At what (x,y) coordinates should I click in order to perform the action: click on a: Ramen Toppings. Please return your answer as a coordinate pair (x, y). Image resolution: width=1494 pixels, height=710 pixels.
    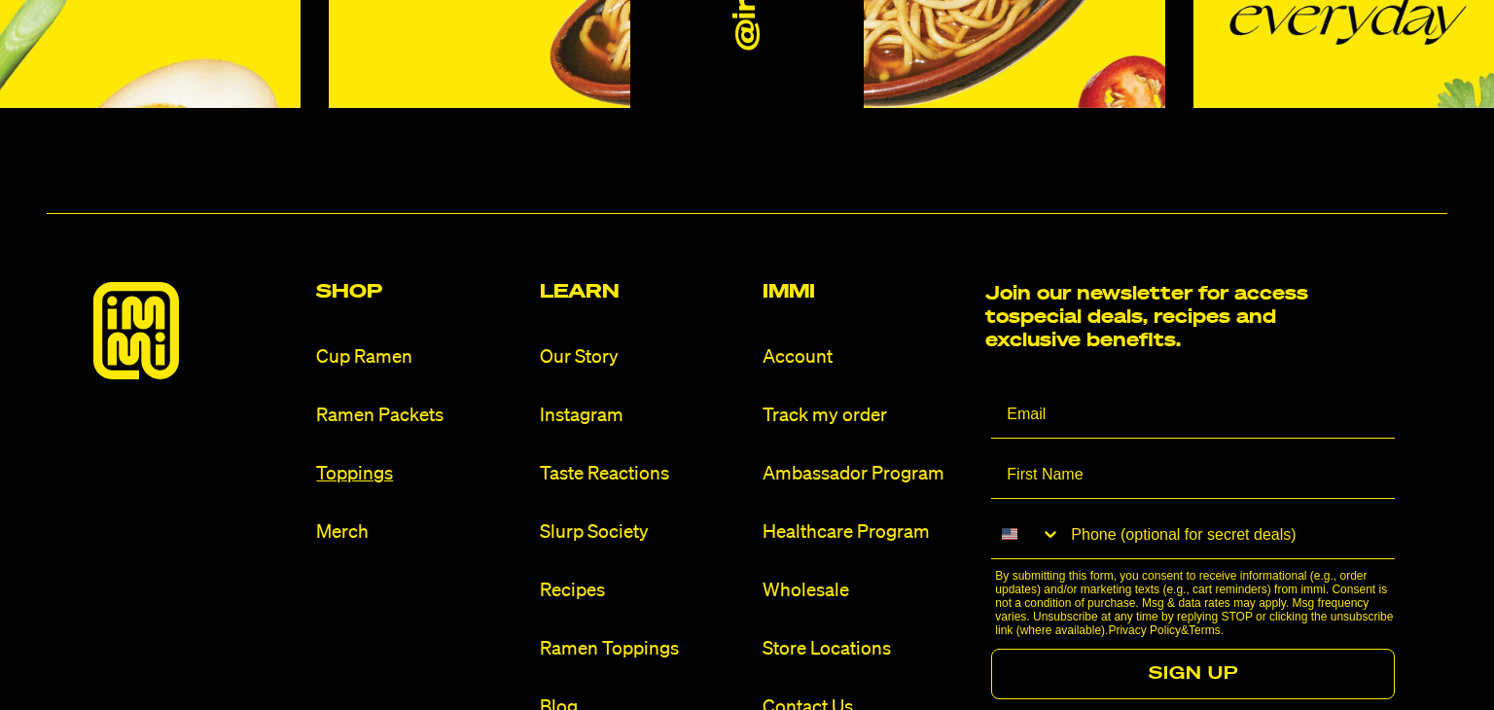
    Looking at the image, I should click on (643, 649).